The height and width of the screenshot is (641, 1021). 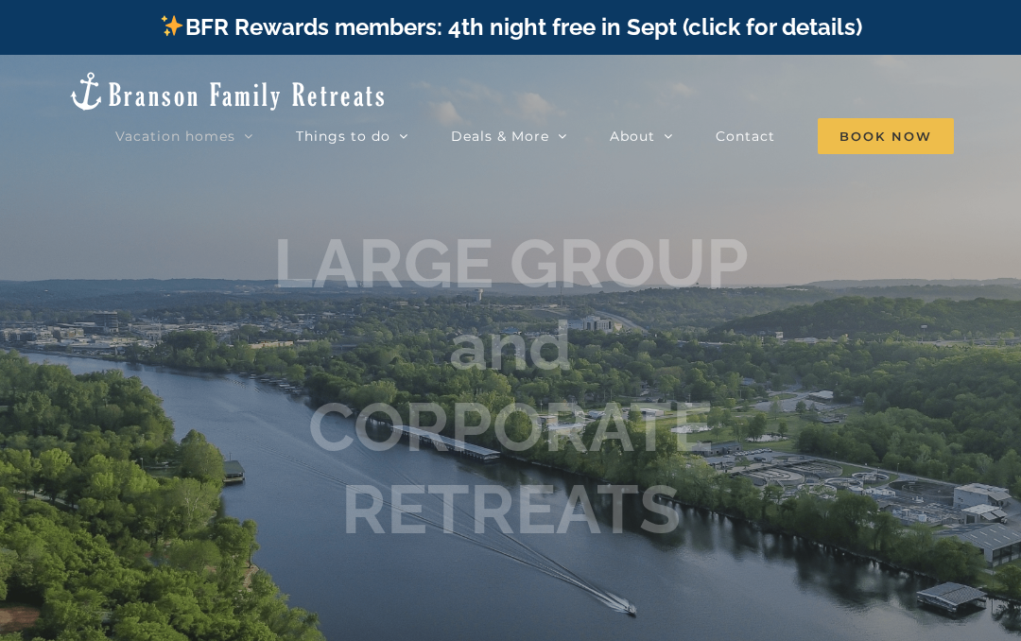 What do you see at coordinates (184, 136) in the screenshot?
I see `a: Vacation homes` at bounding box center [184, 136].